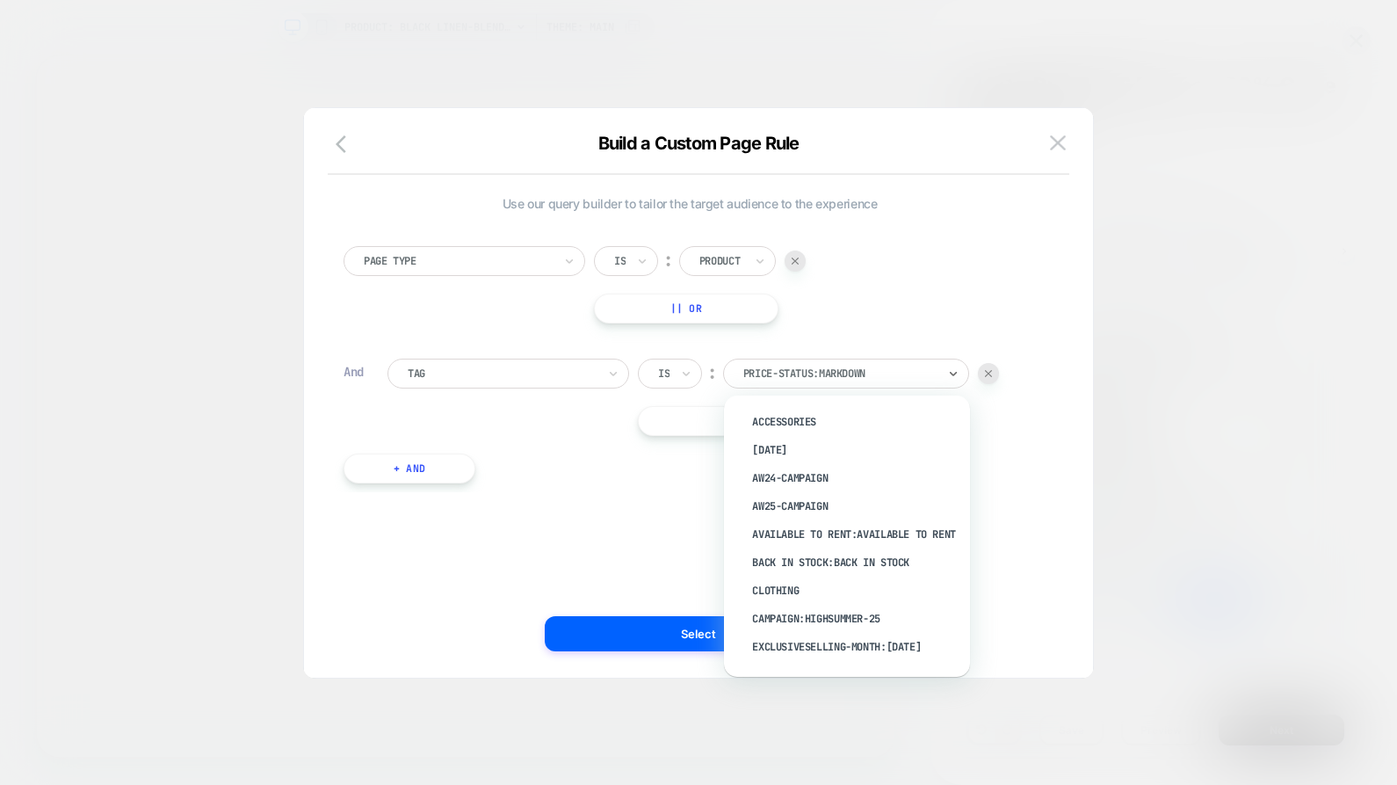 The image size is (1397, 785). I want to click on div: ACCESSORIES, so click(856, 422).